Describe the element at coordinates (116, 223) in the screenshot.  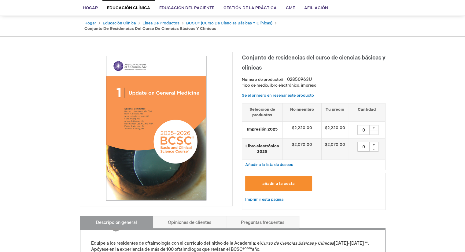
I see `font: Descripción general` at that location.